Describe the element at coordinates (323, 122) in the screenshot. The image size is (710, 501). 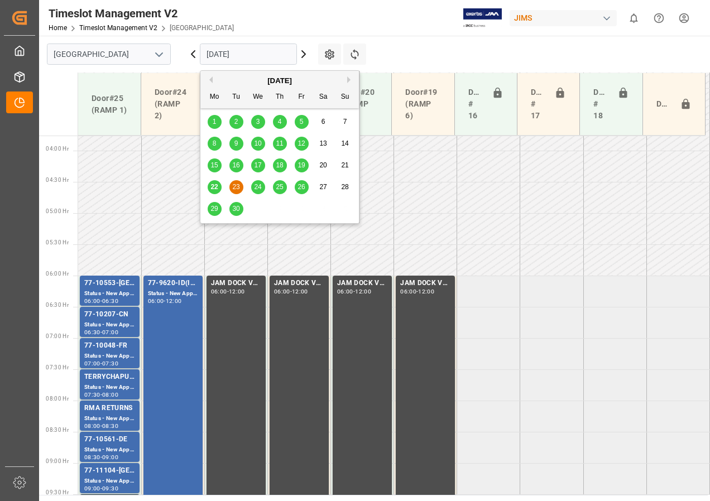
I see `span: 6` at that location.